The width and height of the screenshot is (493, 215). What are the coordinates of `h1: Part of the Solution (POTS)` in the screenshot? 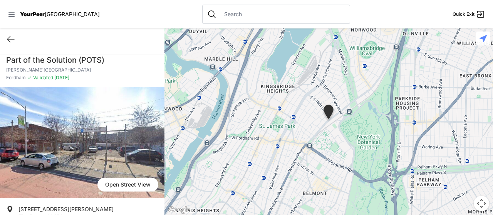 It's located at (82, 60).